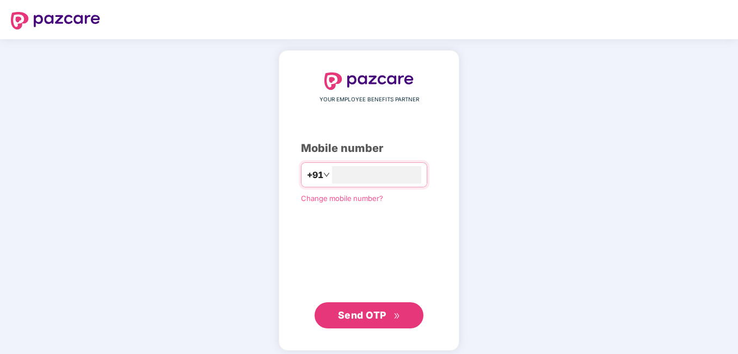 The image size is (738, 354). What do you see at coordinates (327, 175) in the screenshot?
I see `span: down` at bounding box center [327, 175].